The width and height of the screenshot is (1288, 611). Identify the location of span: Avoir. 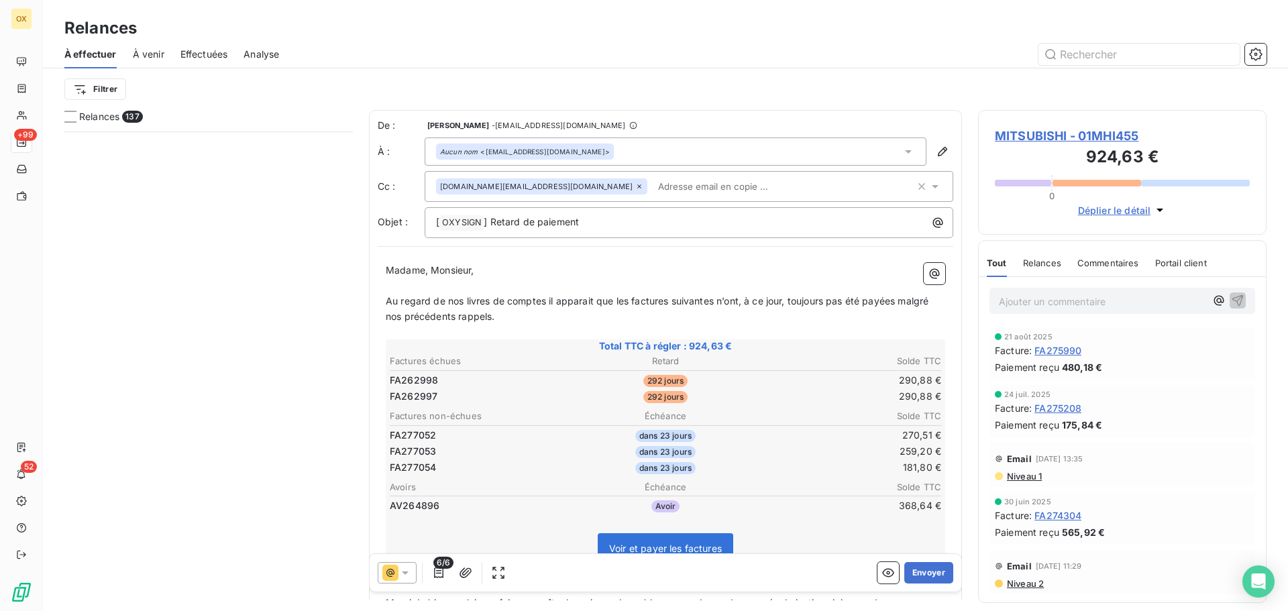
(665, 506).